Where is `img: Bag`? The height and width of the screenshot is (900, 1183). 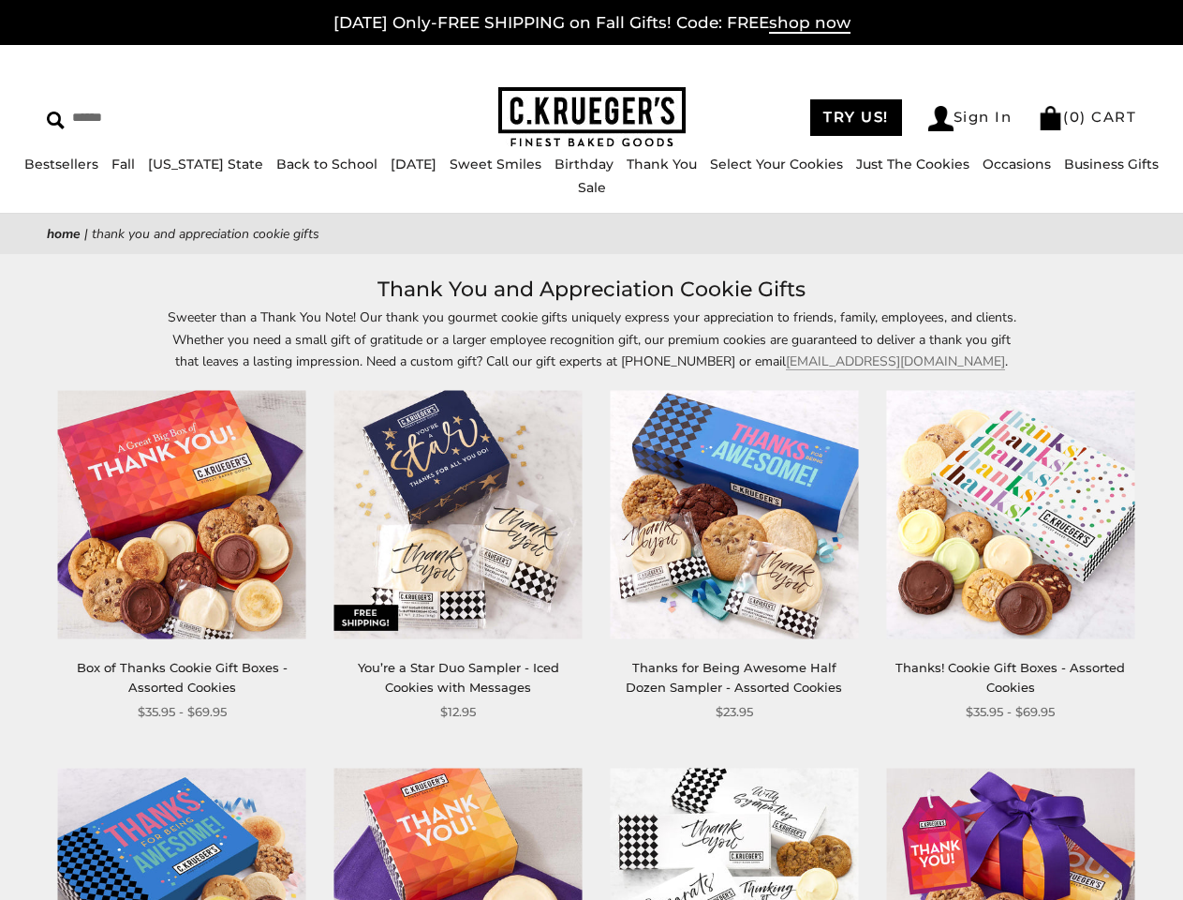
img: Bag is located at coordinates (1050, 118).